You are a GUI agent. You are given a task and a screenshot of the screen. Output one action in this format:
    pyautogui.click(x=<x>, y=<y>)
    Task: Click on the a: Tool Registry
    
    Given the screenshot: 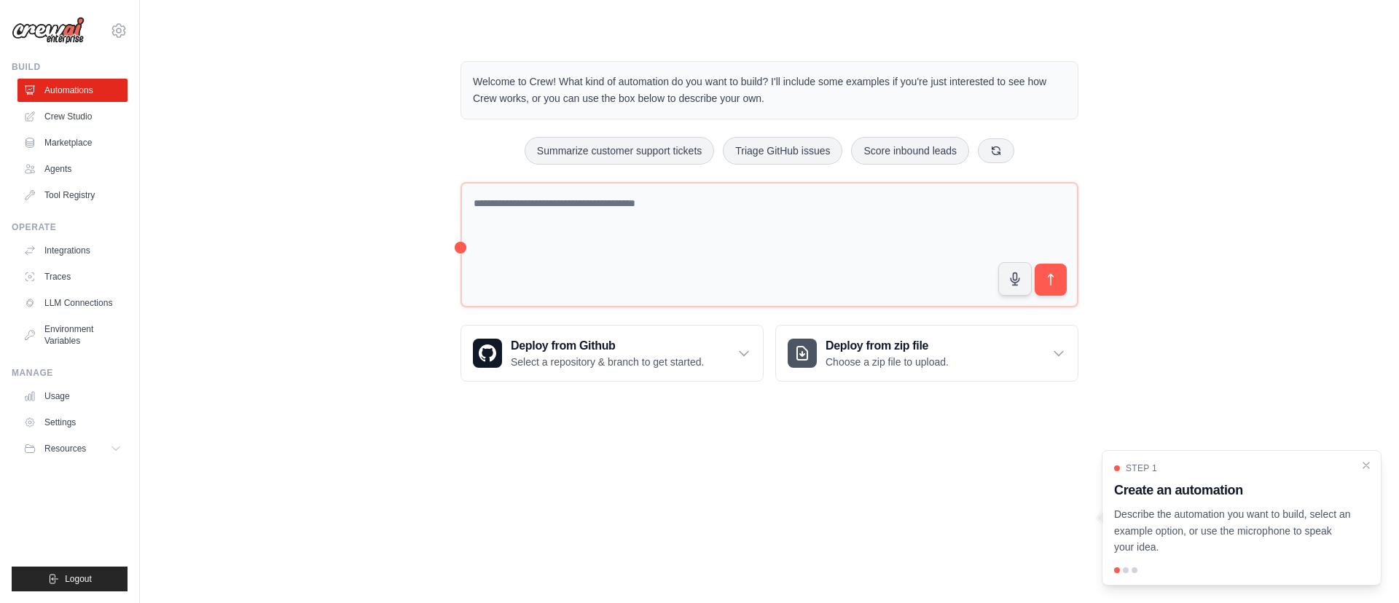 What is the action you would take?
    pyautogui.click(x=72, y=195)
    